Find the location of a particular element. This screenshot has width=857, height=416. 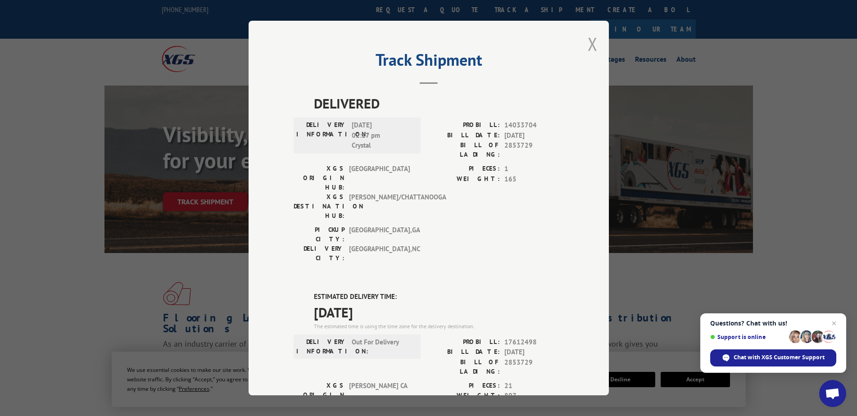

span: 17612498 is located at coordinates (534, 342).